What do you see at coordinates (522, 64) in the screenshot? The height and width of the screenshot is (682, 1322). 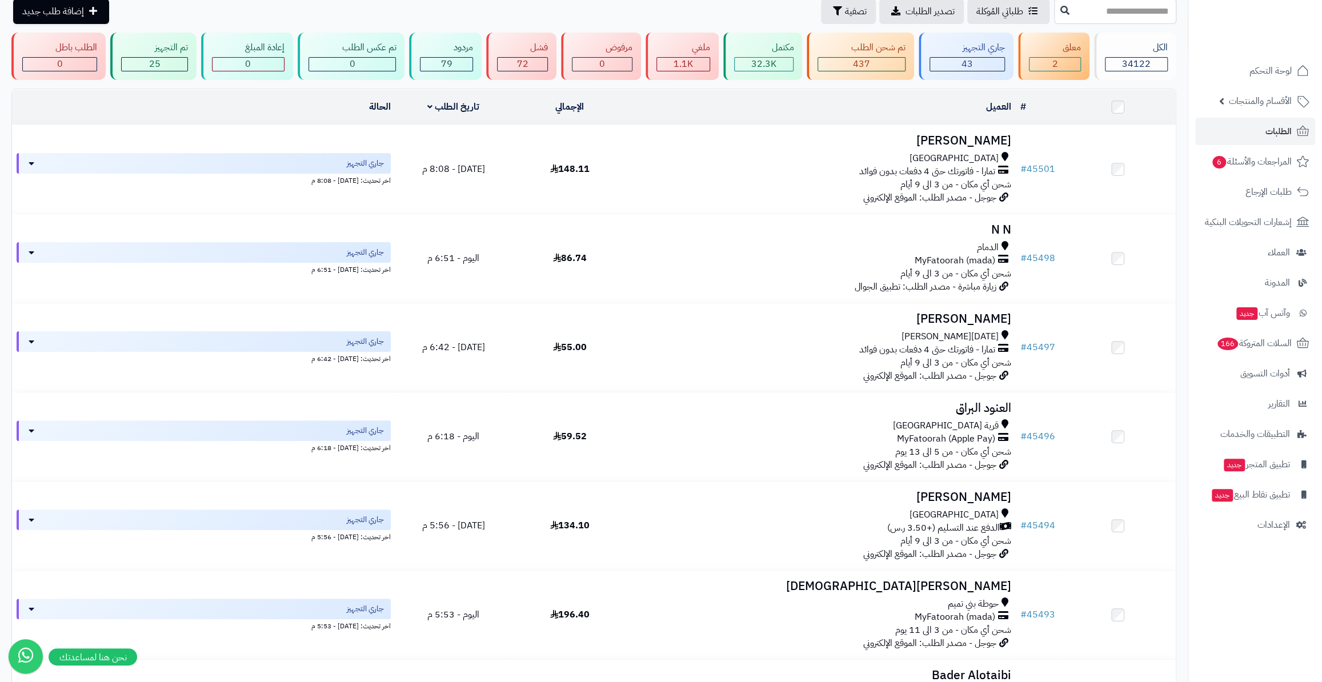 I see `div: 72` at bounding box center [522, 64].